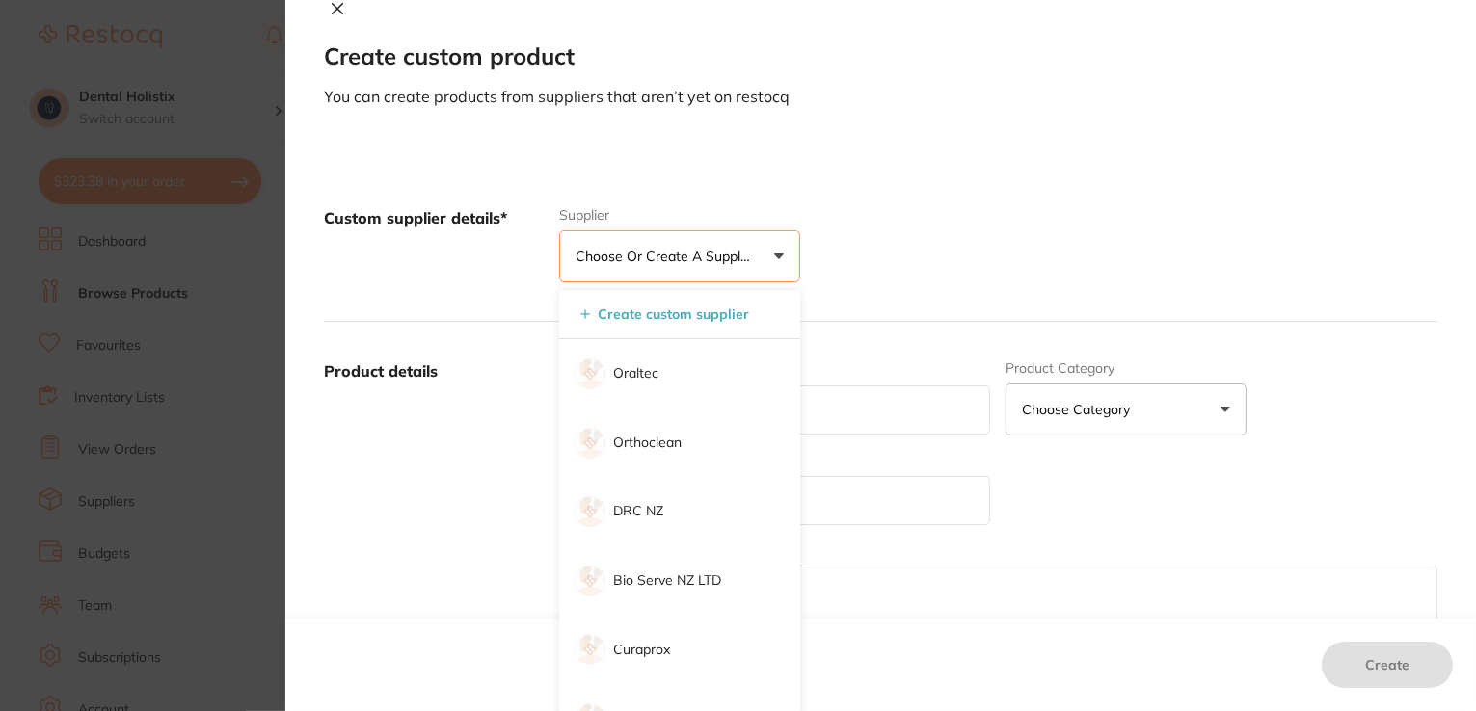 The width and height of the screenshot is (1476, 711). I want to click on label: Product Category, so click(1126, 368).